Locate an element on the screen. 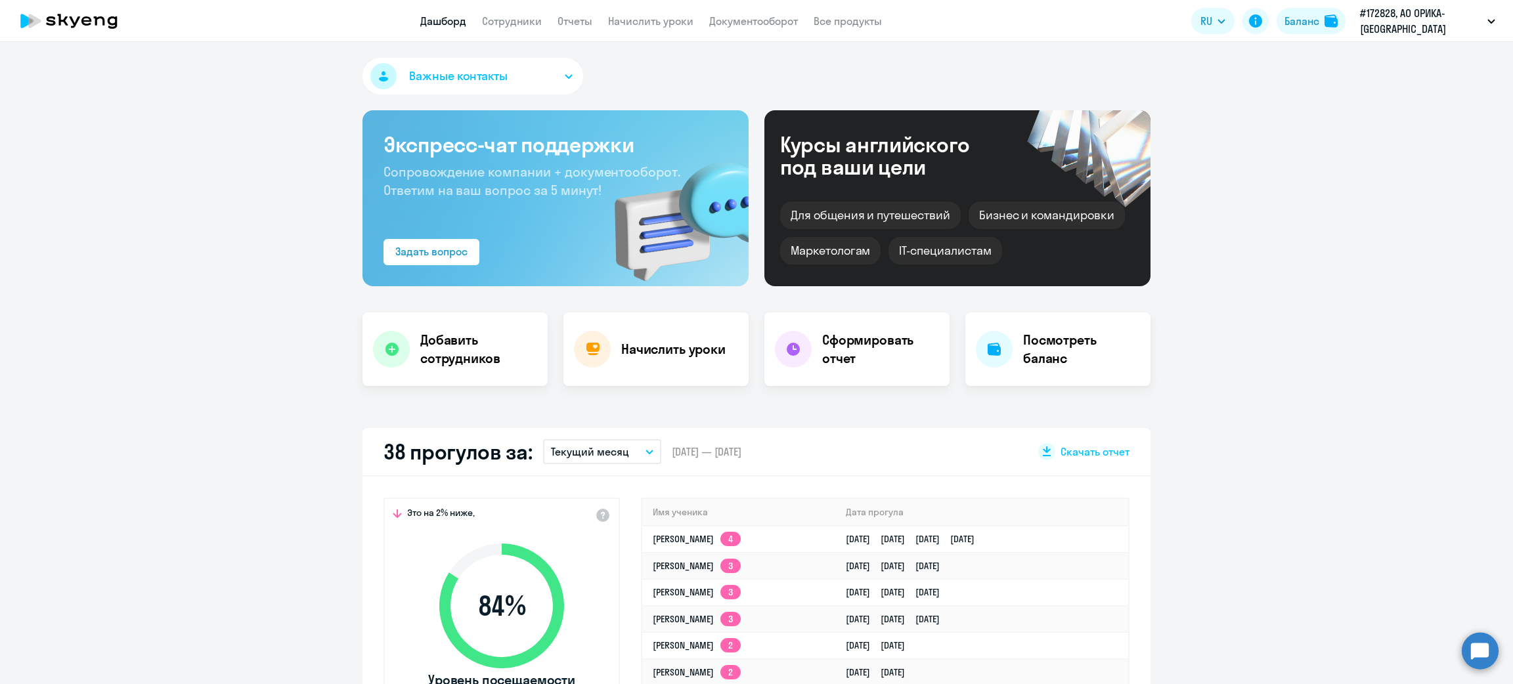 This screenshot has width=1513, height=684. button: Балансbalance is located at coordinates (1310, 21).